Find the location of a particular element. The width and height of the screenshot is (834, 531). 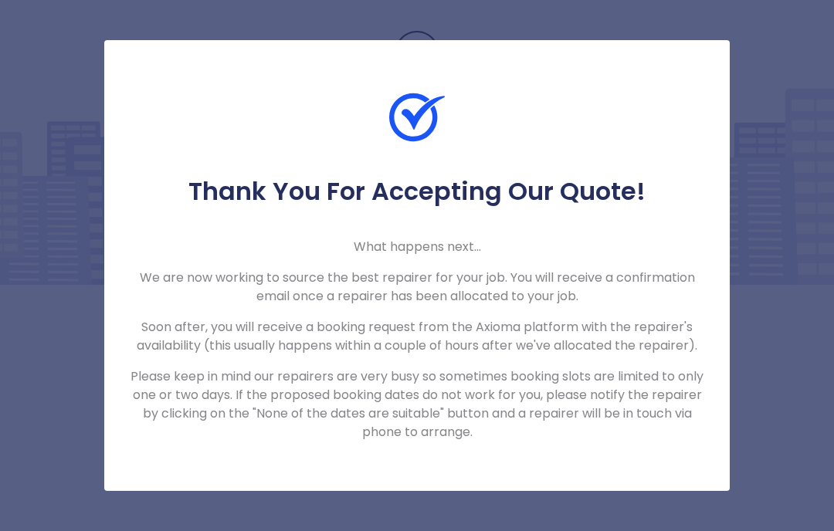

p: We are now working to source the best repairer for your job. You will receive a confirmation emai... is located at coordinates (417, 287).